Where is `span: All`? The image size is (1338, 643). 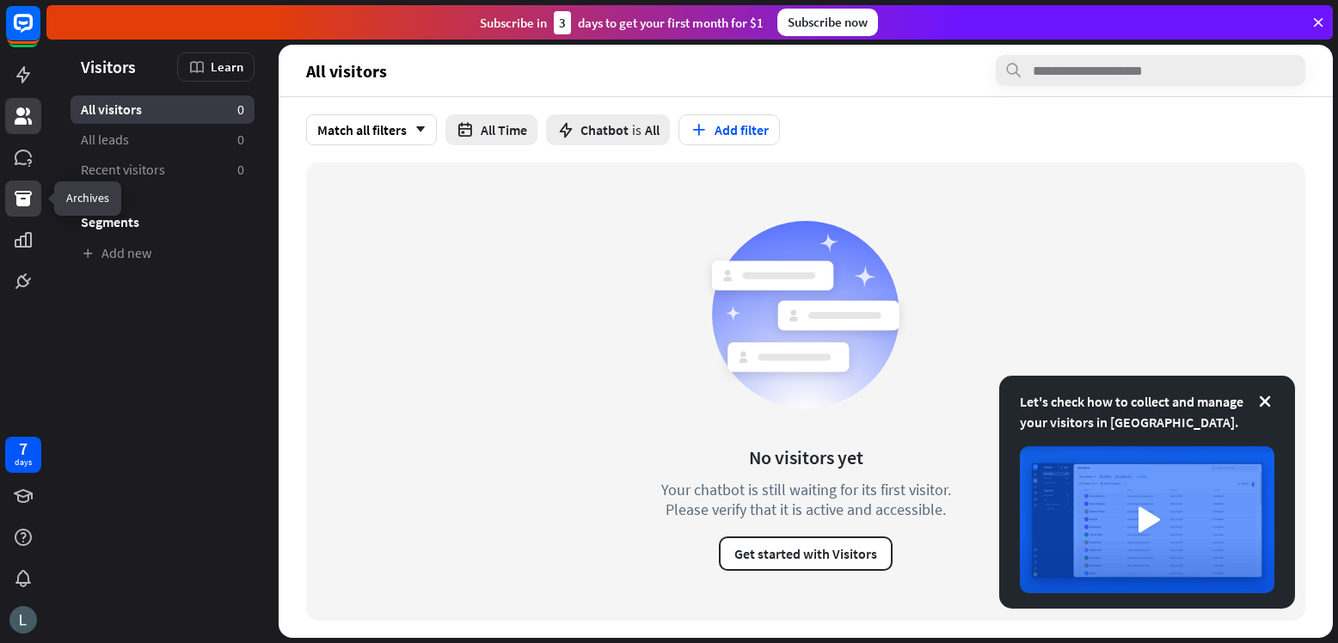
span: All is located at coordinates (652, 130).